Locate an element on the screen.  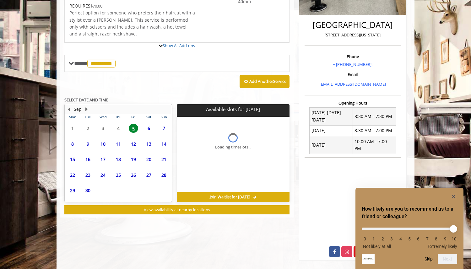
span: View availability at nearby locations is located at coordinates (177, 210).